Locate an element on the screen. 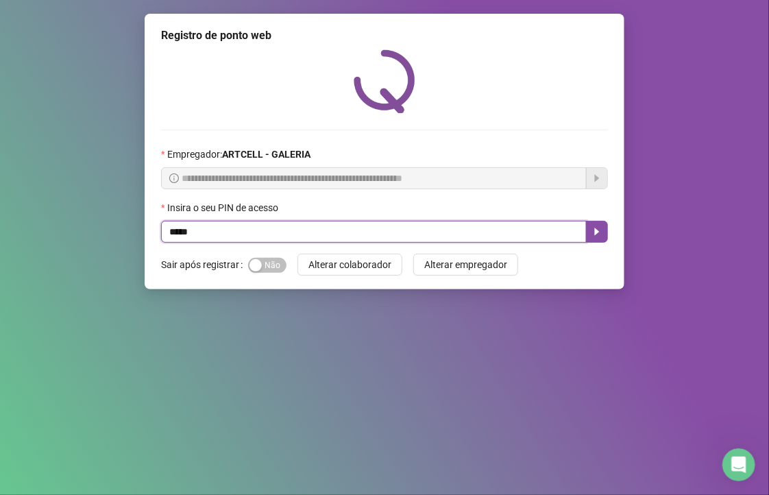  button: Alterar empregador is located at coordinates (465, 265).